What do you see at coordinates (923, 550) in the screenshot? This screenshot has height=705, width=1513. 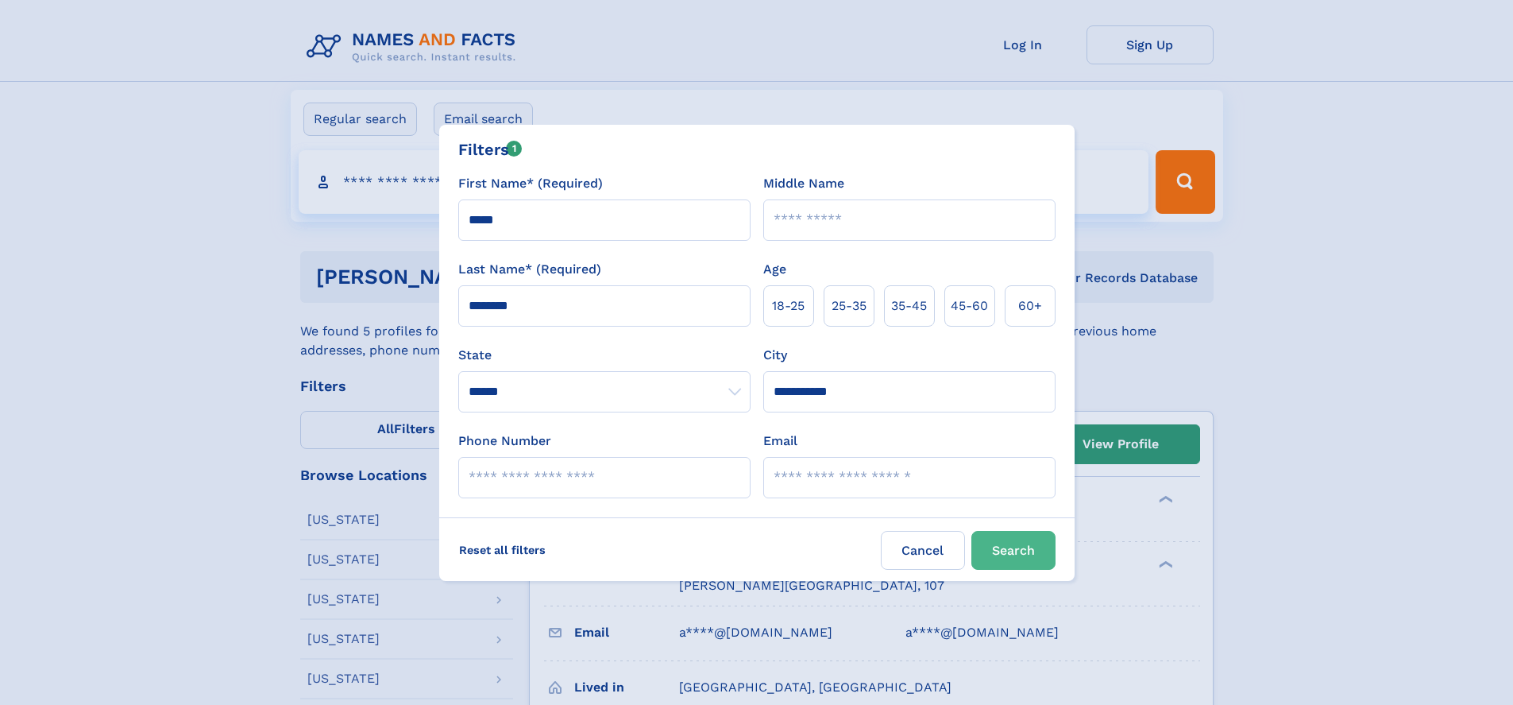 I see `label: Cancel` at bounding box center [923, 550].